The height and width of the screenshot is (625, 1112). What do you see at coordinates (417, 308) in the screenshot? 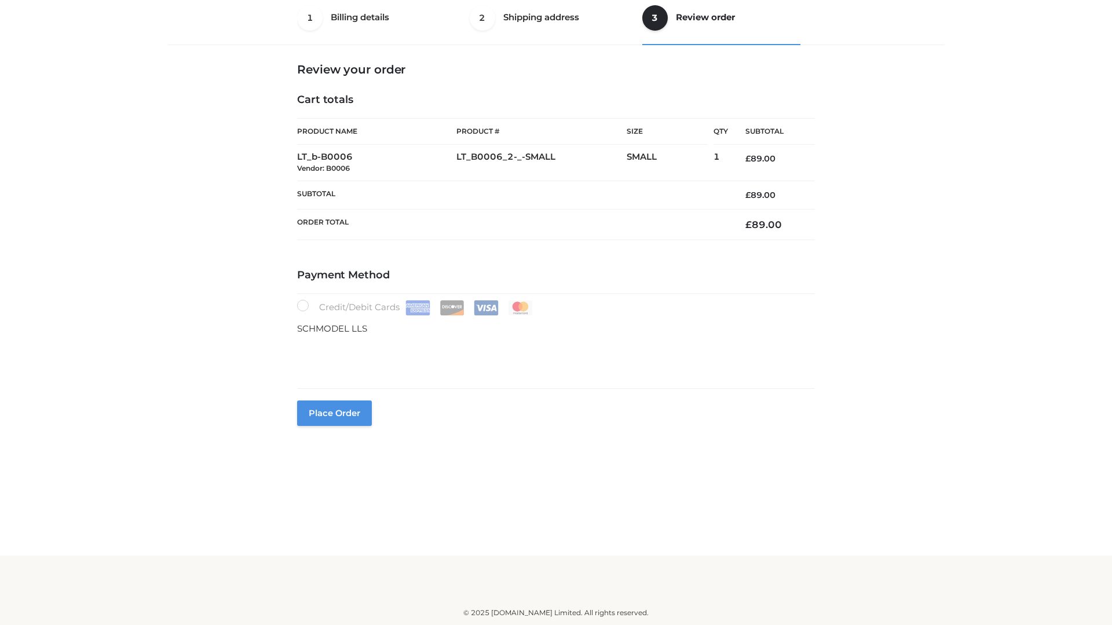
I see `img: Amex` at bounding box center [417, 308].